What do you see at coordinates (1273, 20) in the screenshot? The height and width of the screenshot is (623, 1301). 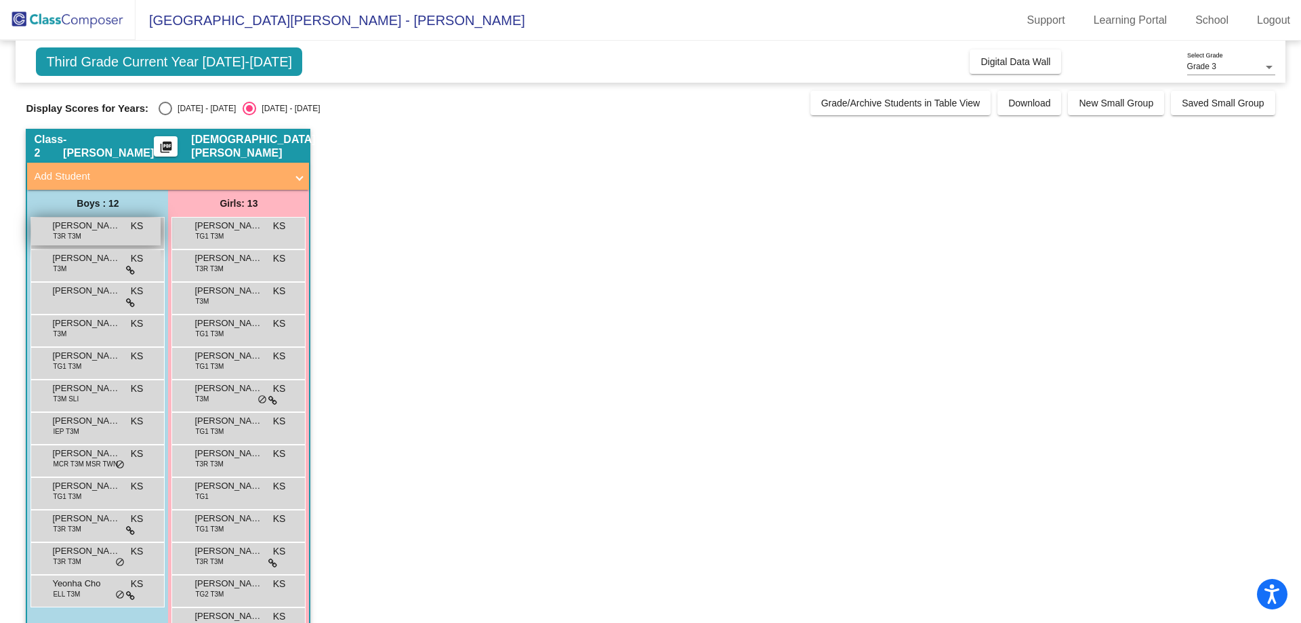 I see `a: Logout` at bounding box center [1273, 20].